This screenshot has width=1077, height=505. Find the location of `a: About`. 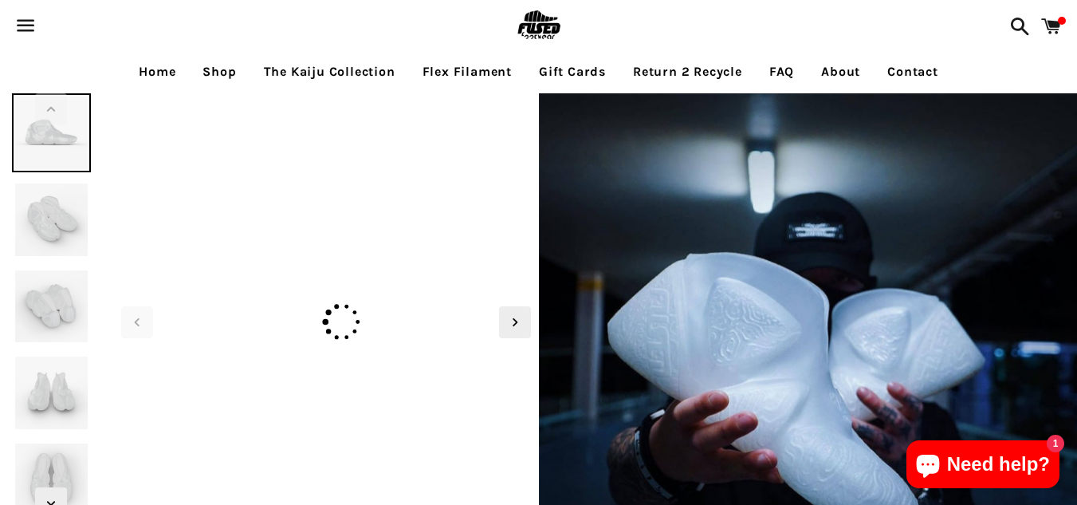

a: About is located at coordinates (840, 72).